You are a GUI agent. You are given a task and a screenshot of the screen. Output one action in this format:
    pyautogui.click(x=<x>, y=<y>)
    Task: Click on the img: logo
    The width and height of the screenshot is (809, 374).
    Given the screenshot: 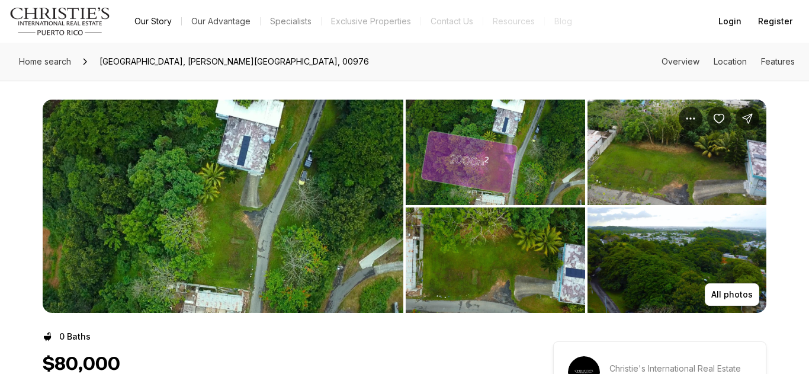 What is the action you would take?
    pyautogui.click(x=60, y=21)
    